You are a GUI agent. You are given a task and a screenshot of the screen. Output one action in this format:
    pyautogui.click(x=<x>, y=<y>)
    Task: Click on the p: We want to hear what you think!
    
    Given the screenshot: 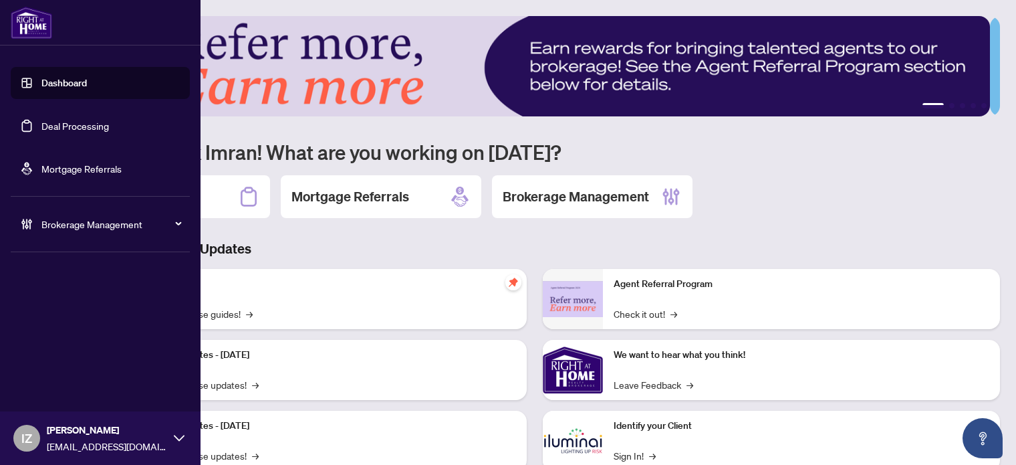 What is the action you would take?
    pyautogui.click(x=802, y=355)
    